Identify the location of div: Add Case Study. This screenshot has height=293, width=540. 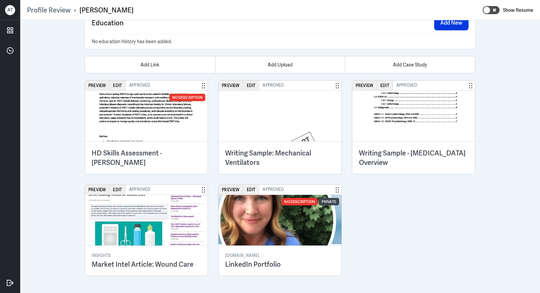
(410, 65).